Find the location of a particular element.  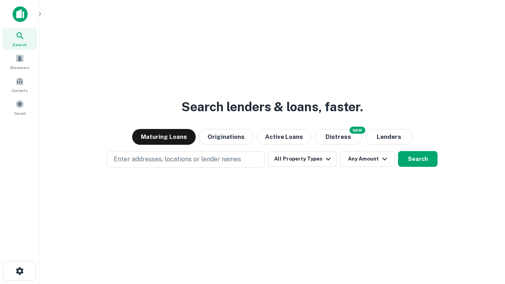

button: All Property Types is located at coordinates (302, 159).